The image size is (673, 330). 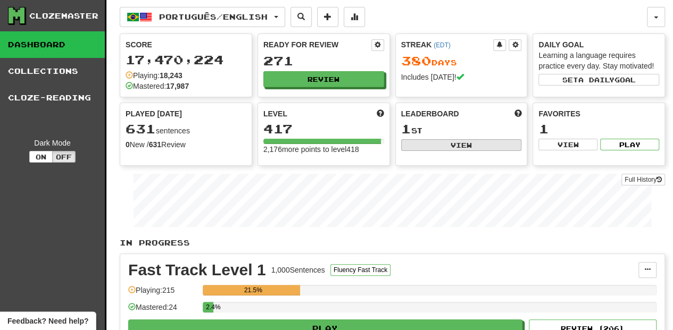 I want to click on button: Add sentence to collection, so click(x=328, y=17).